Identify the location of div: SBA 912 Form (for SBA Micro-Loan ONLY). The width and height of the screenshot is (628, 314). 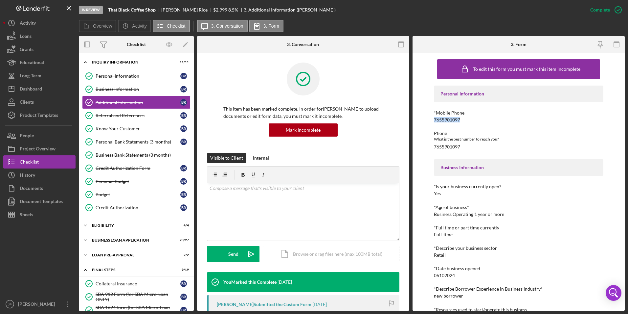
(138, 296).